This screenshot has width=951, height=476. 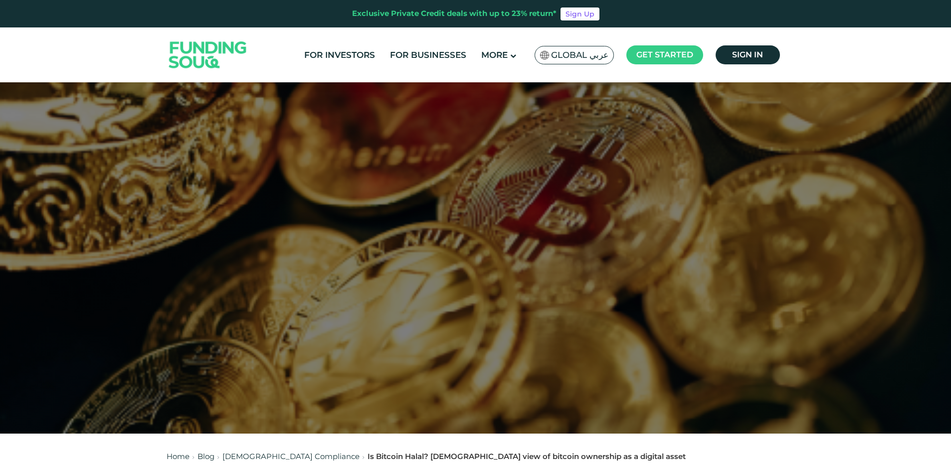 What do you see at coordinates (206, 456) in the screenshot?
I see `a: Blog` at bounding box center [206, 456].